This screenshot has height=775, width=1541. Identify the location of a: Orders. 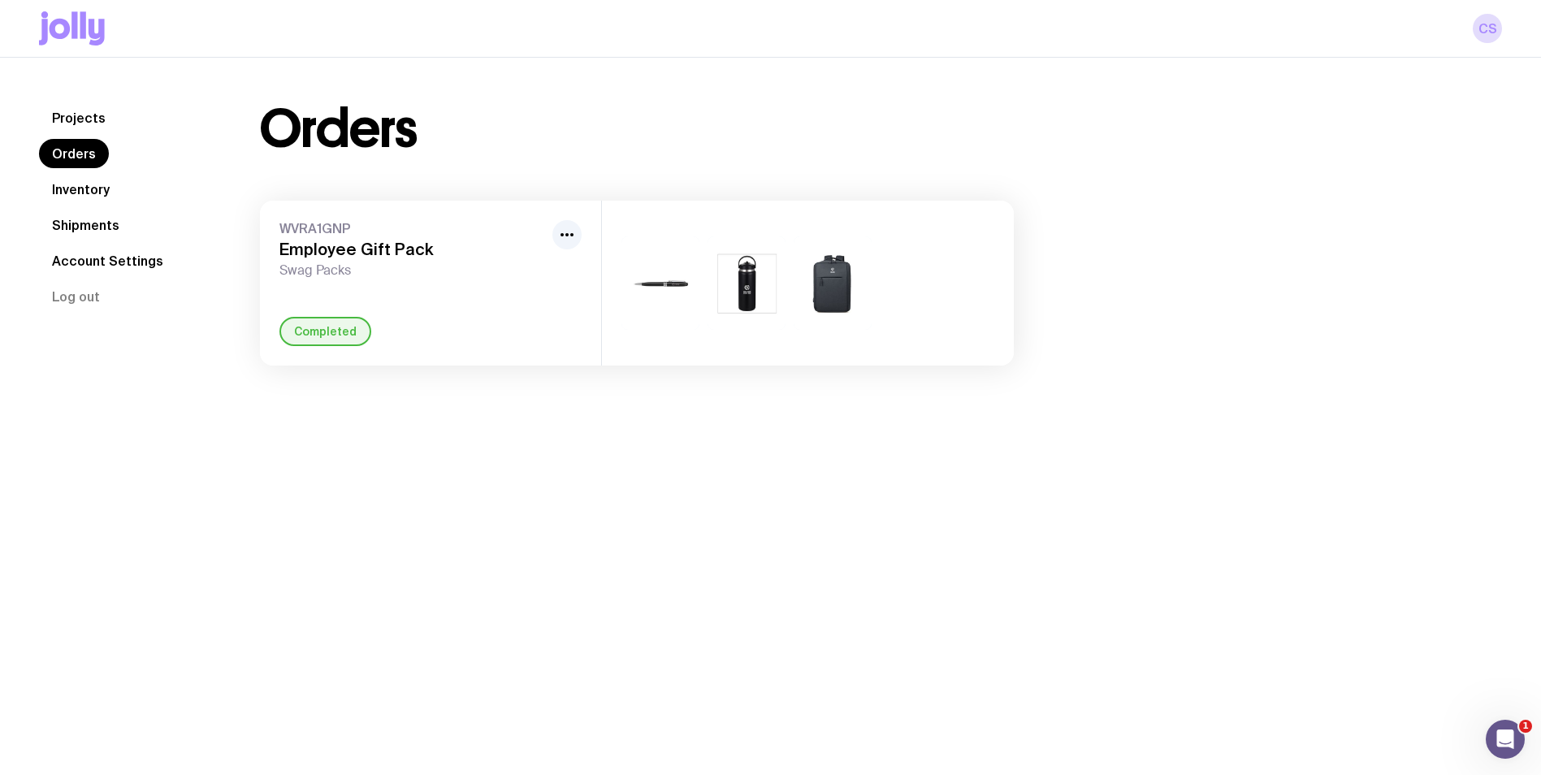
(74, 154).